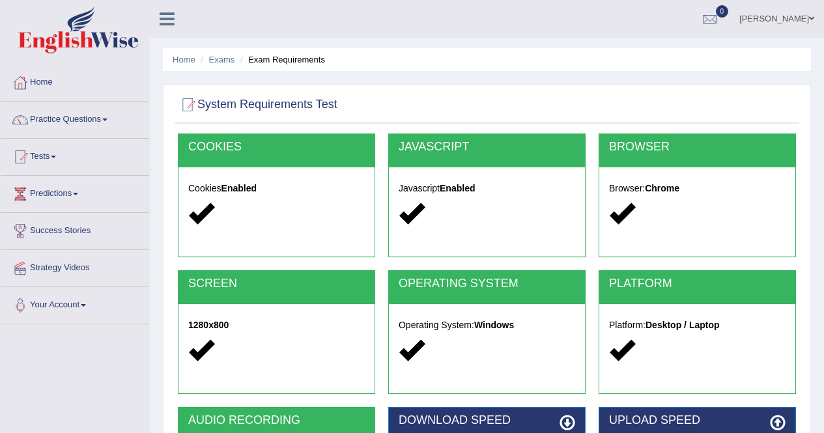 The width and height of the screenshot is (824, 433). Describe the element at coordinates (257, 105) in the screenshot. I see `h2: System Requirements Test` at that location.